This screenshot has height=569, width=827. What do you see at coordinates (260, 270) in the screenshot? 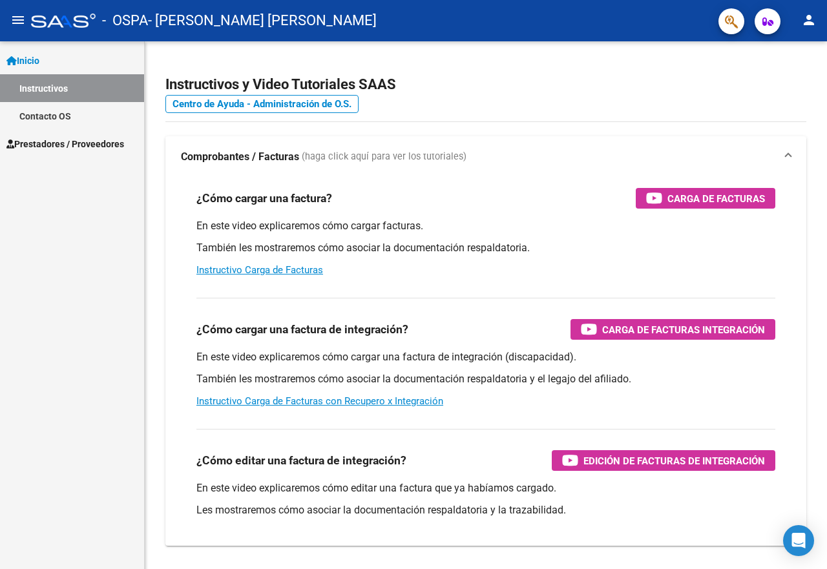
I see `a: Instructivo Carga de Facturas` at bounding box center [260, 270].